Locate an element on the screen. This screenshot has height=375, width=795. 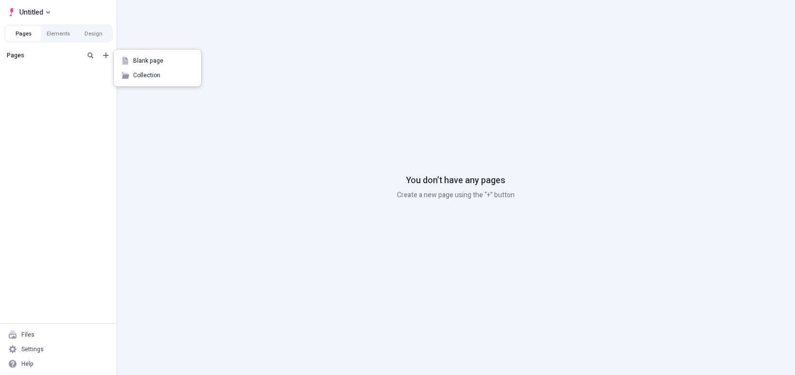
div: Settings is located at coordinates (33, 349).